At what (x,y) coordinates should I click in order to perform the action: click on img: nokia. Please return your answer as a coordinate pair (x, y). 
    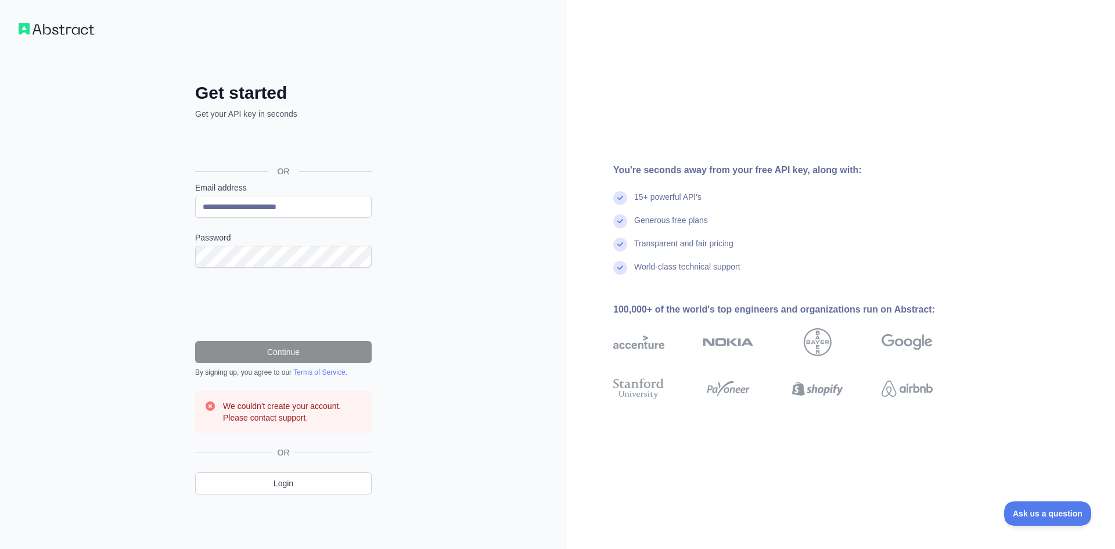
    Looking at the image, I should click on (729, 342).